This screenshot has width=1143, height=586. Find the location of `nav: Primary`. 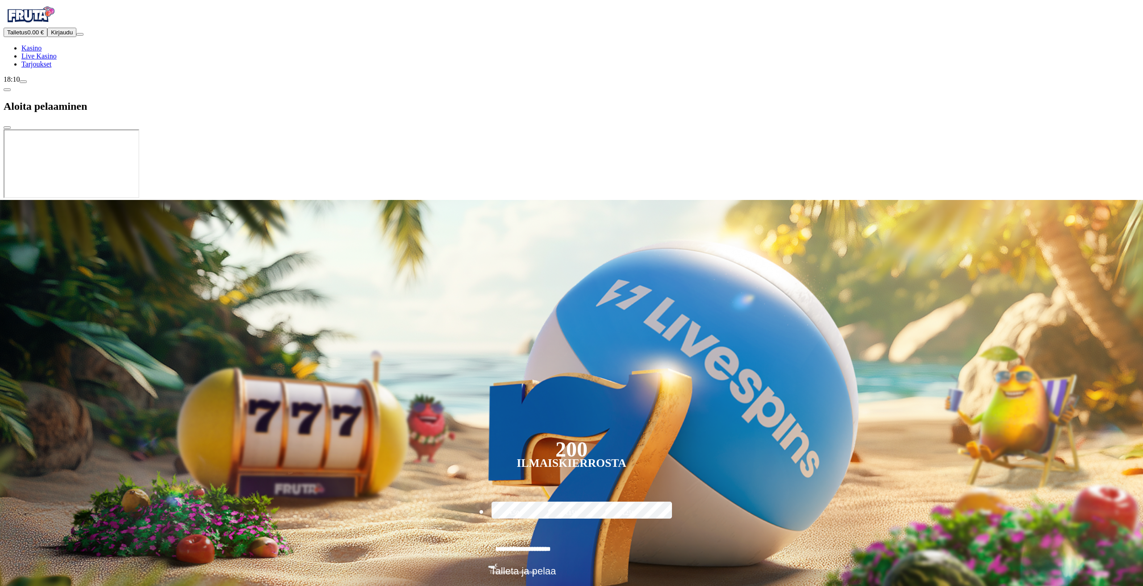

nav: Primary is located at coordinates (571, 36).